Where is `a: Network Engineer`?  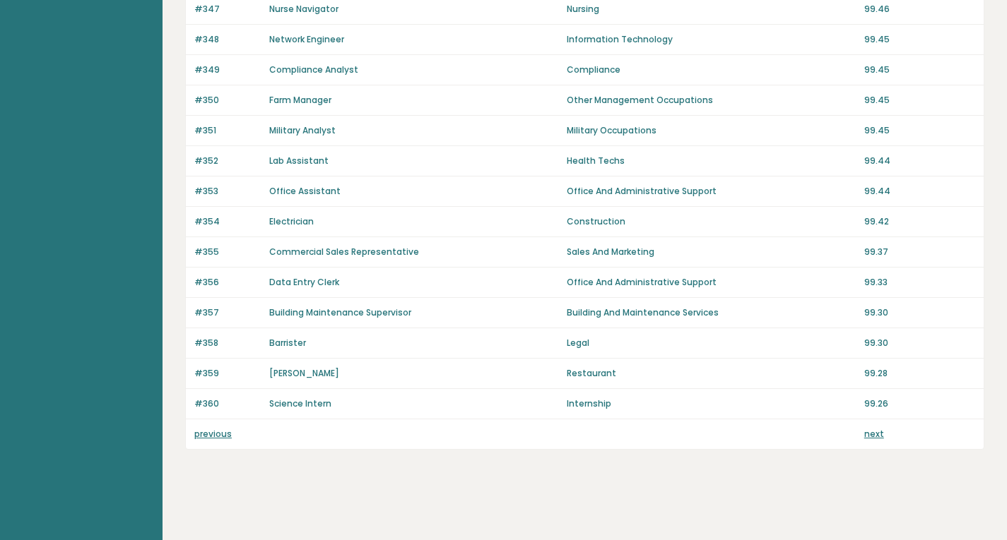
a: Network Engineer is located at coordinates (307, 39).